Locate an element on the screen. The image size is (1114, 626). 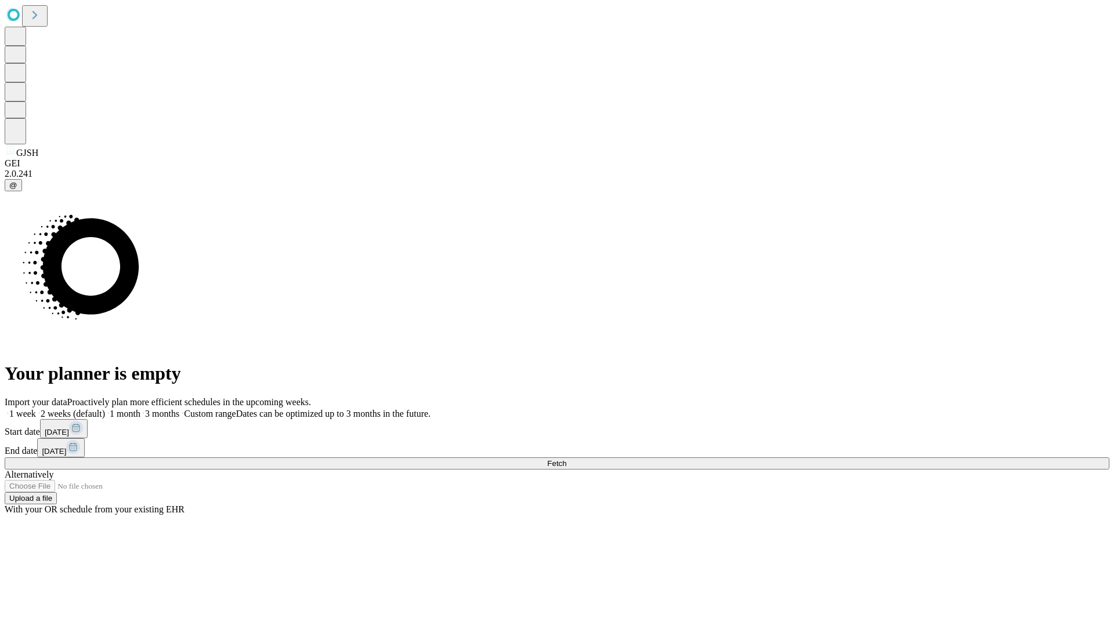
span: Alternatively is located at coordinates (29, 474).